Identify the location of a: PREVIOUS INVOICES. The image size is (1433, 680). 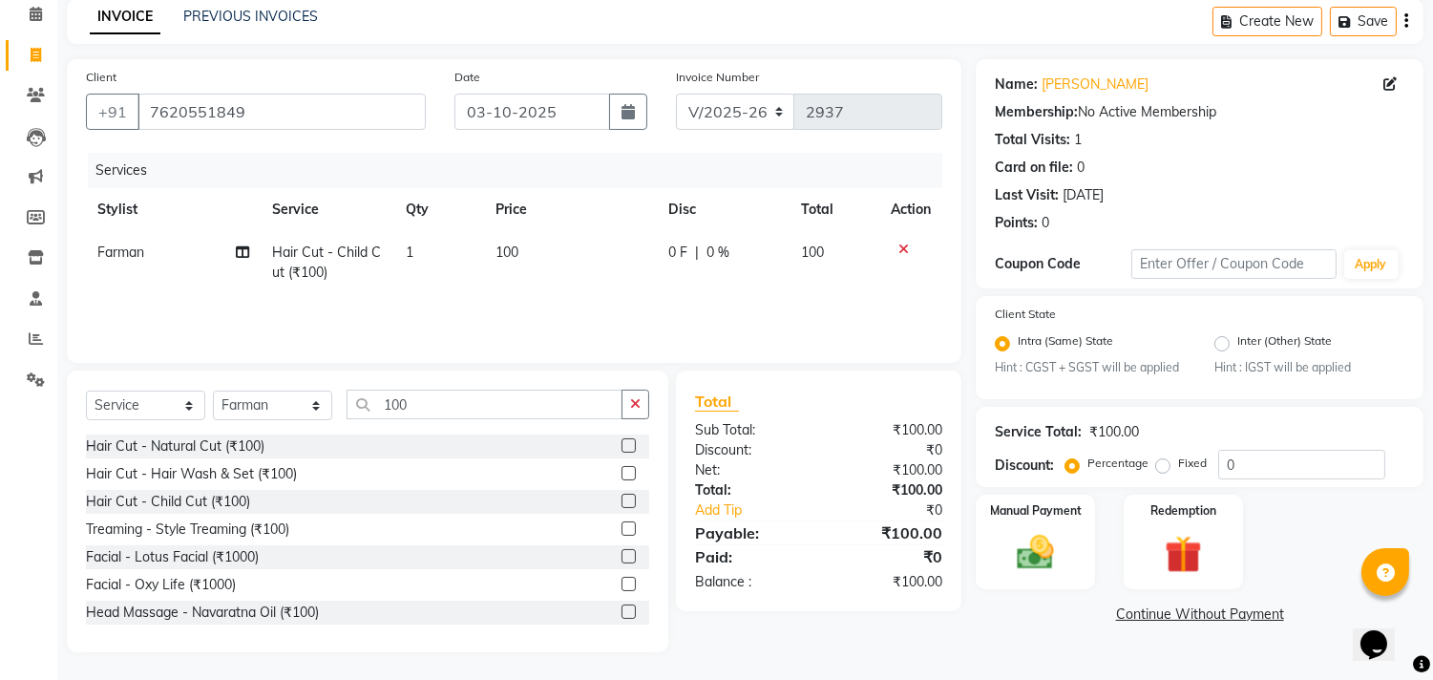
(250, 16).